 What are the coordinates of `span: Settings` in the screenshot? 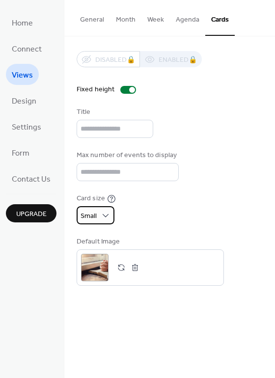 It's located at (27, 127).